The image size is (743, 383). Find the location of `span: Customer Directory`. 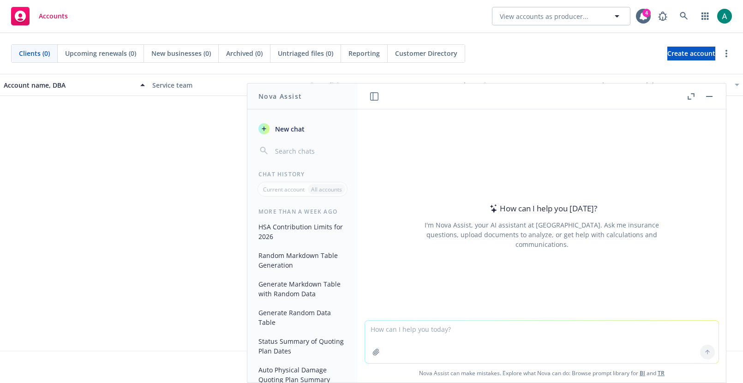

span: Customer Directory is located at coordinates (426, 53).